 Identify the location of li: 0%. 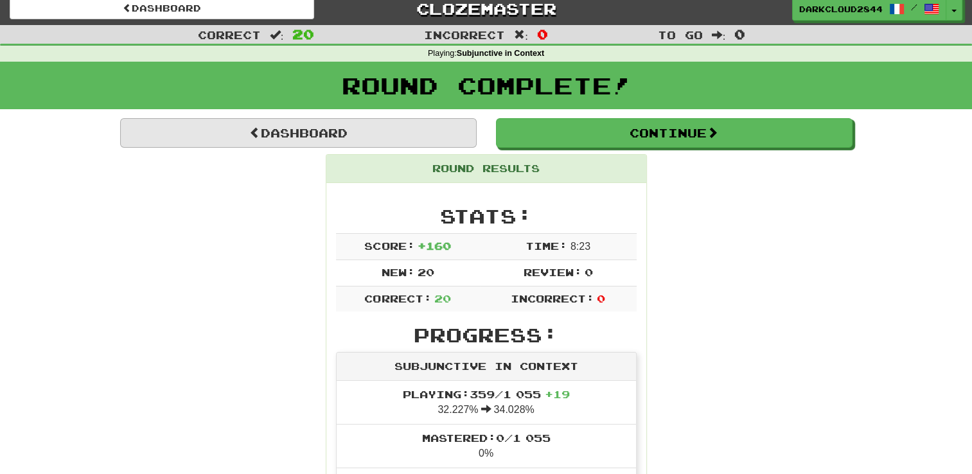
(487, 446).